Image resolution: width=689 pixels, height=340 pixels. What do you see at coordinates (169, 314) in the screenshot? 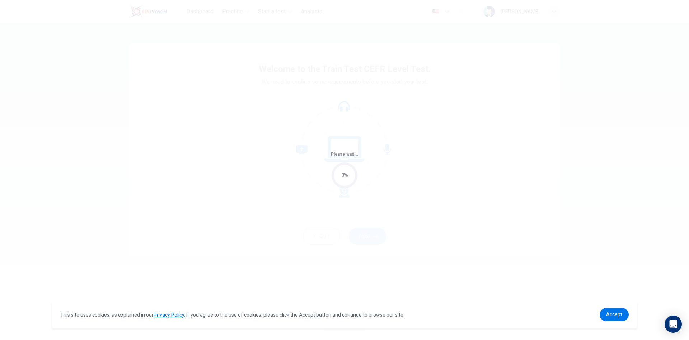
I see `a: Privacy Policy` at bounding box center [169, 314].